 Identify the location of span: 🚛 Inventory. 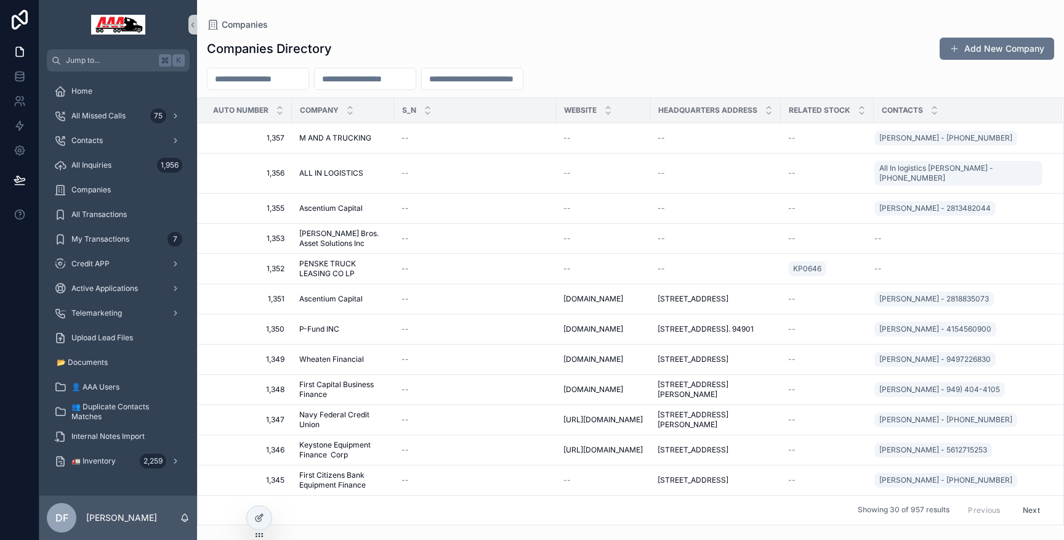
(94, 461).